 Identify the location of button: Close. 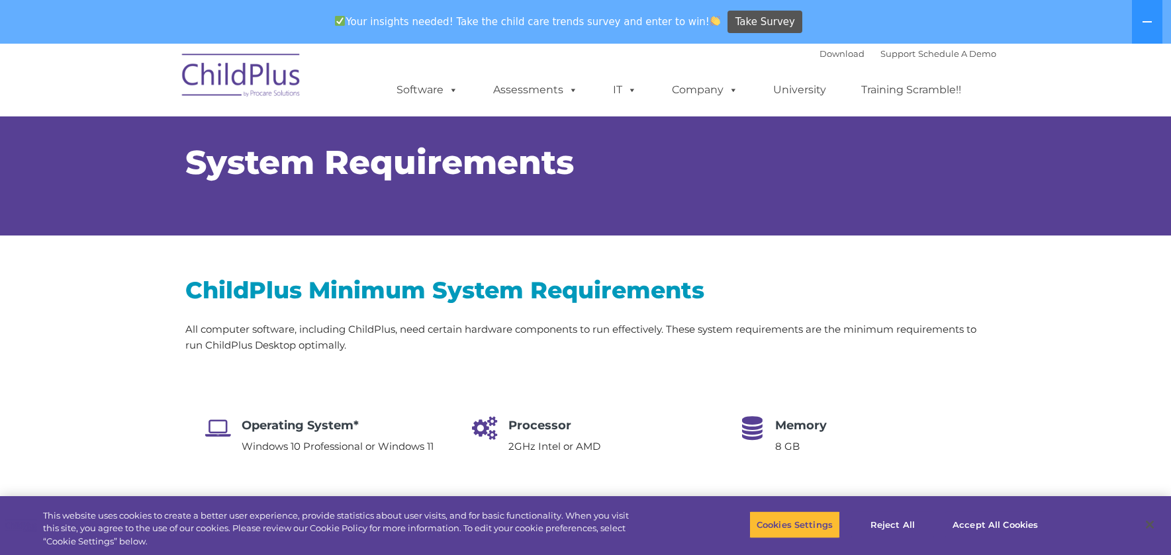
(1150, 525).